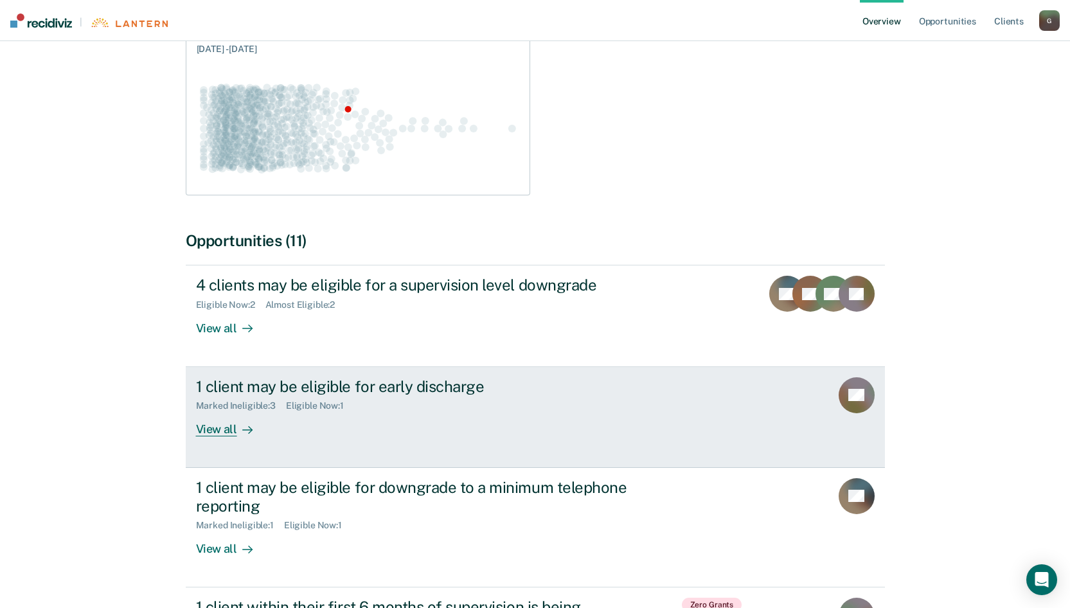 This screenshot has width=1070, height=608. I want to click on a: 1 client may be eligible for downgrade to a minimum telephone reportingMarked Ineligible:1Eligibl..., so click(535, 528).